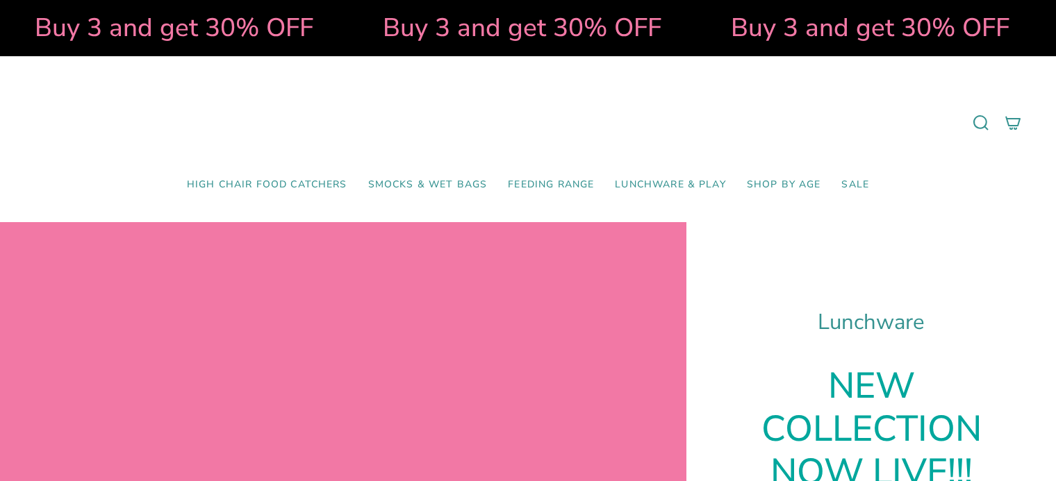  What do you see at coordinates (551, 185) in the screenshot?
I see `a: Feeding Range` at bounding box center [551, 185].